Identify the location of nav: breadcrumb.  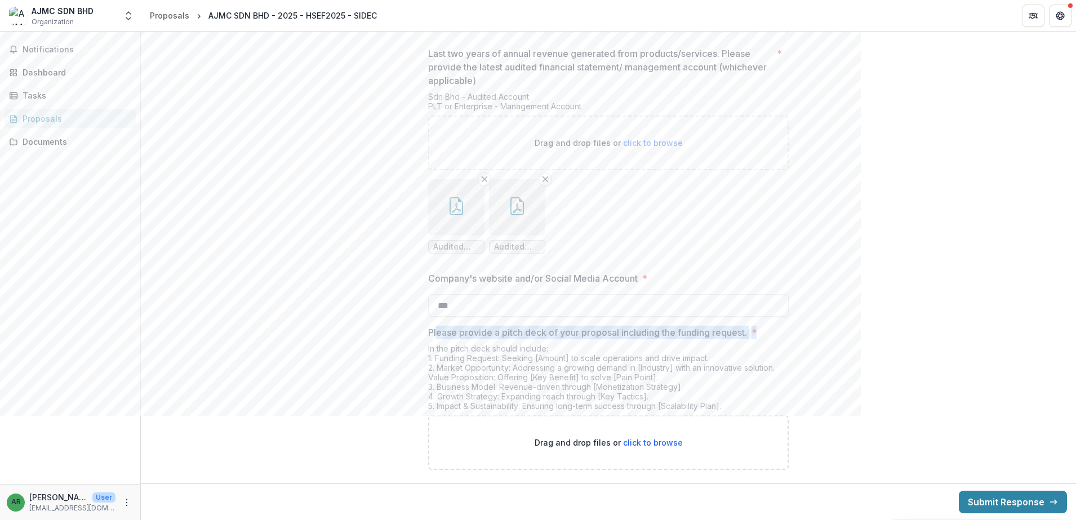
(263, 15).